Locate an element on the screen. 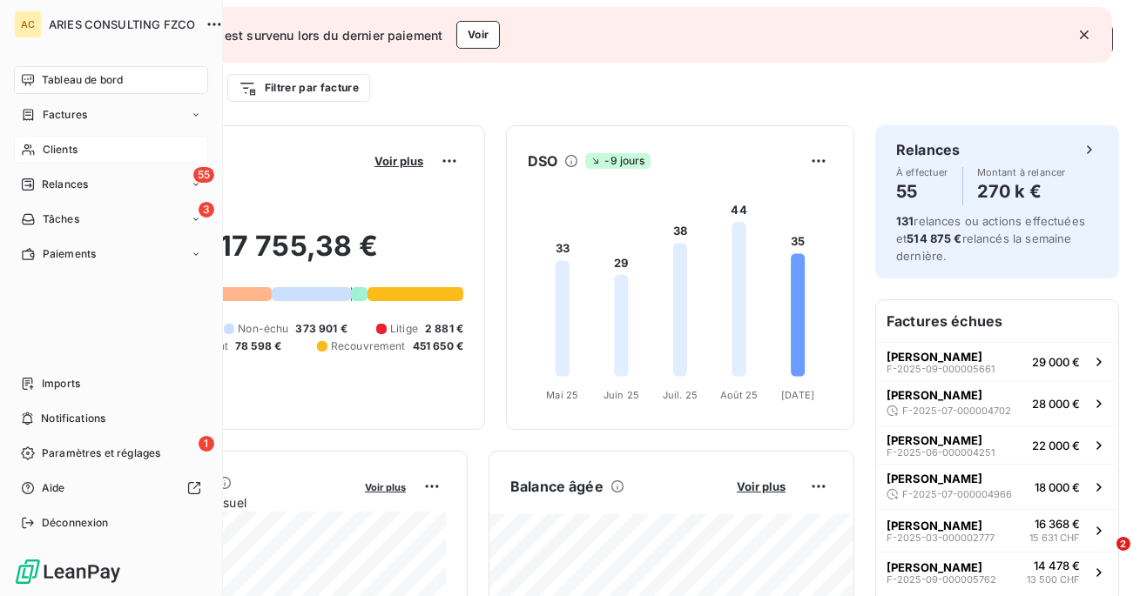 The image size is (1140, 596). span: 29 000 € is located at coordinates (1055, 362).